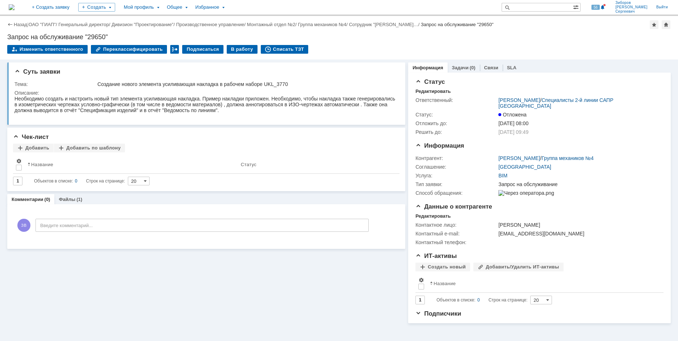  What do you see at coordinates (246, 84) in the screenshot?
I see `div: Создание нового элемента усиливающая накладка в рабочем наборе UKL_3770` at bounding box center [246, 84].